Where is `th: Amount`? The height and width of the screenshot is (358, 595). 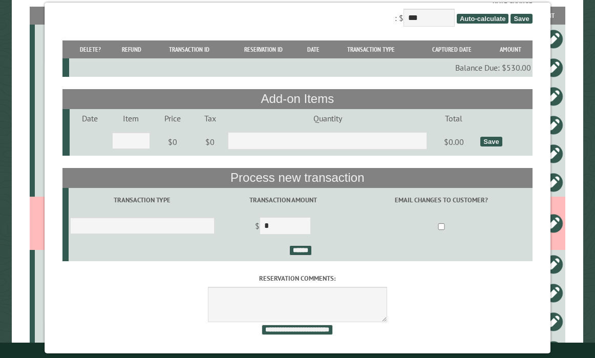
th: Amount is located at coordinates (510, 49).